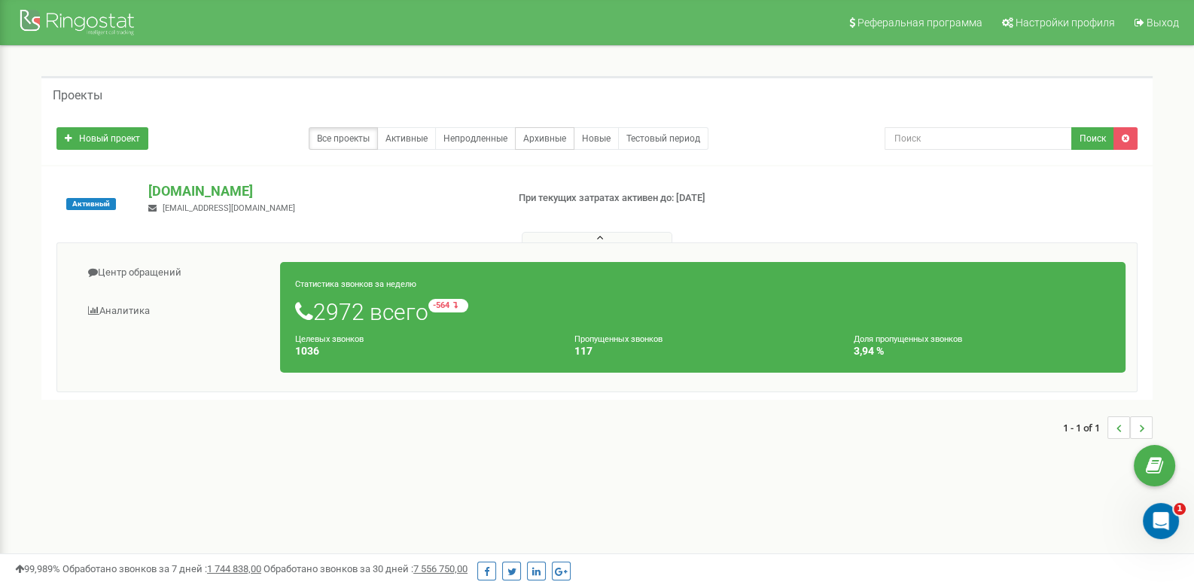  Describe the element at coordinates (1162, 23) in the screenshot. I see `span: Выход` at that location.